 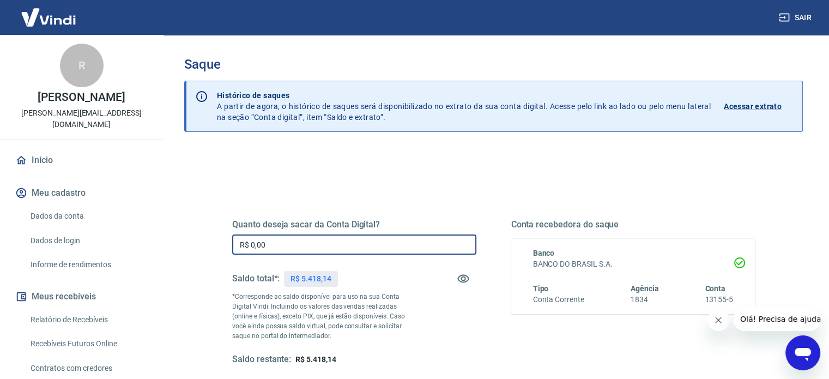 I want to click on p: Histórico de saques, so click(x=464, y=95).